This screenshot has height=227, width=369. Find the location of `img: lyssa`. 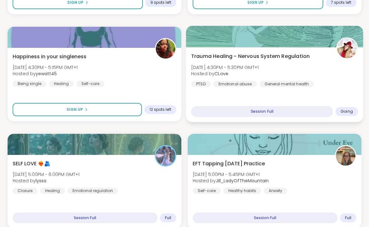

img: lyssa is located at coordinates (165, 156).